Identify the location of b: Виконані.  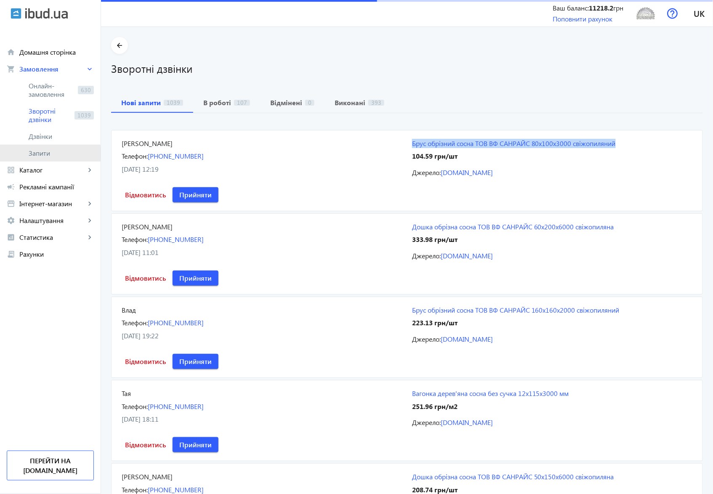
(350, 103).